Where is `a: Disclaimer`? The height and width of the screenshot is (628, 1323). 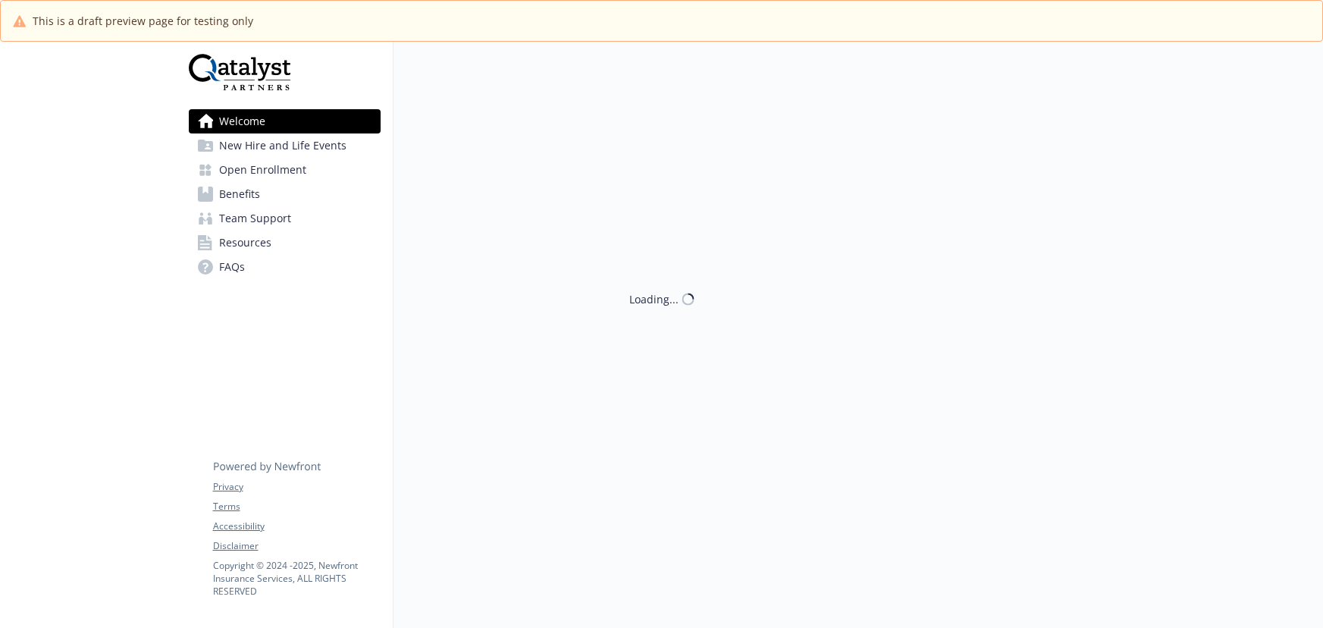
a: Disclaimer is located at coordinates (296, 546).